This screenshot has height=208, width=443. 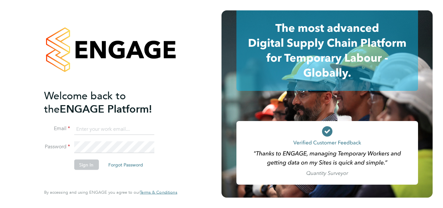 I want to click on a: Terms & Conditions, so click(x=158, y=192).